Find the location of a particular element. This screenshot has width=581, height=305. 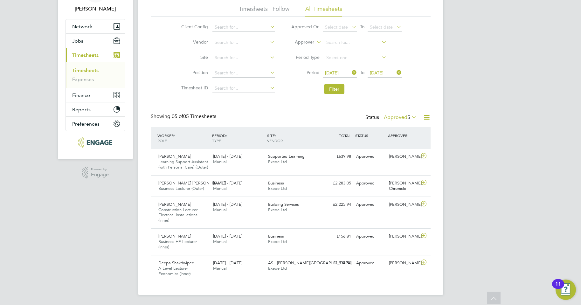

span: ROLE is located at coordinates (162, 140).